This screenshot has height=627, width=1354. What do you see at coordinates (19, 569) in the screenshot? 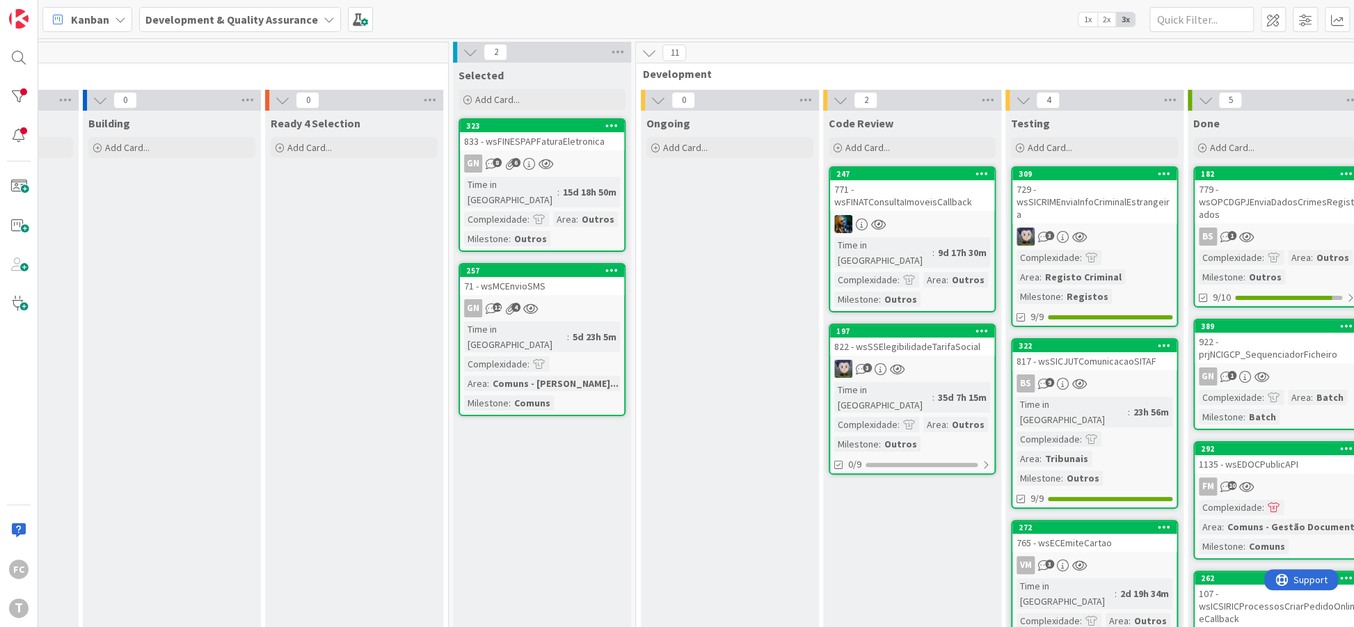
I see `div: FC` at bounding box center [19, 569].